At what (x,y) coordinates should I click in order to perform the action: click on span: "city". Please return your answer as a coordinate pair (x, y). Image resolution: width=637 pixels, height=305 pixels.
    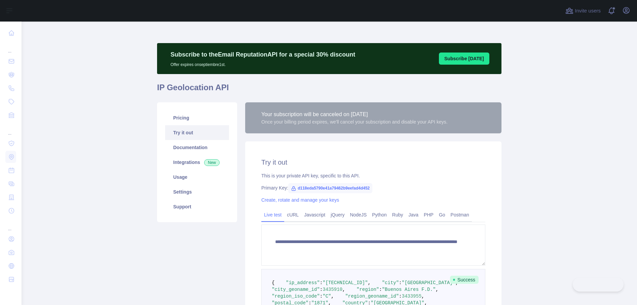
    Looking at the image, I should click on (391, 283).